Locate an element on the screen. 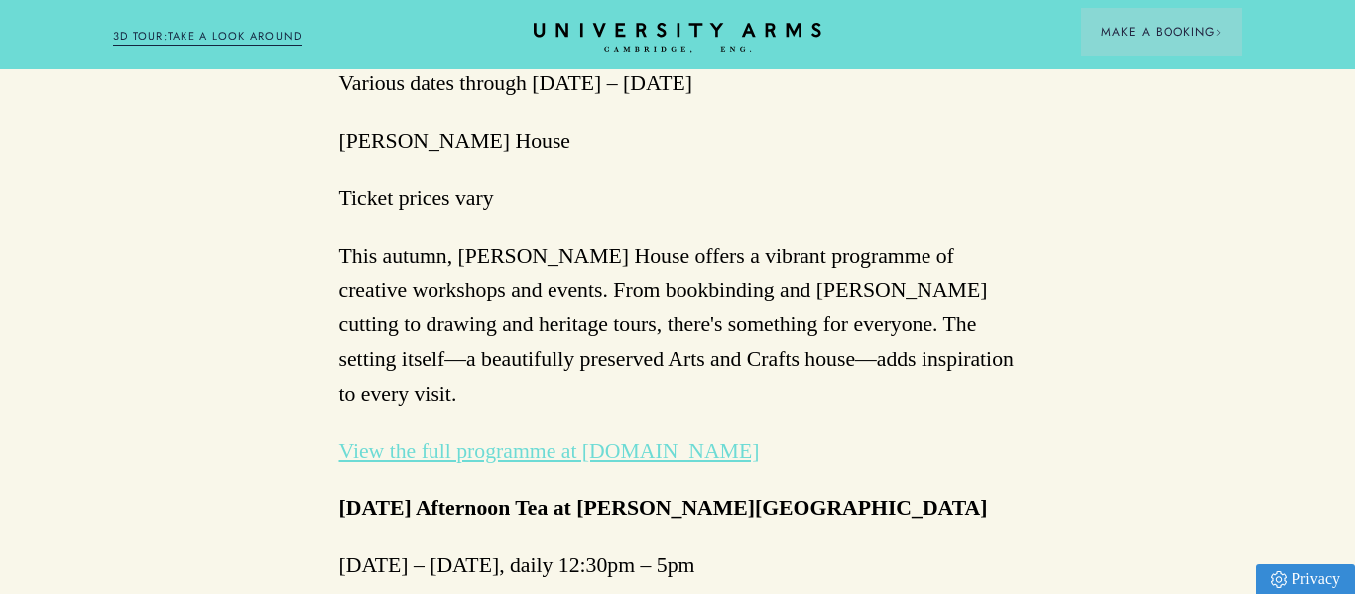 This screenshot has width=1355, height=594. img: Privacy is located at coordinates (1279, 579).